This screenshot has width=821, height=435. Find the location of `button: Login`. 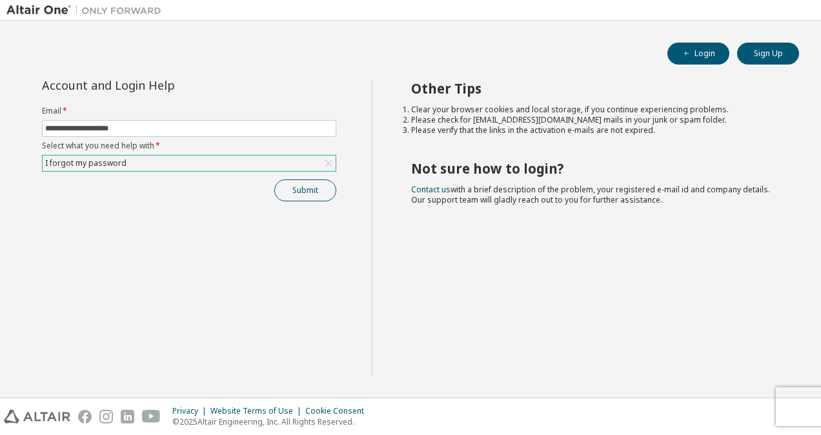

button: Login is located at coordinates (698, 54).